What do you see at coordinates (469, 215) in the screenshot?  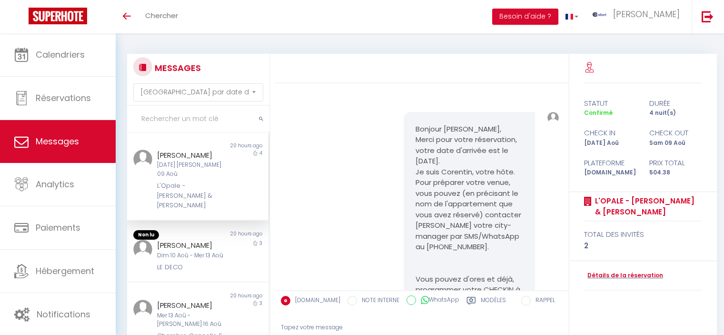 I see `p: Pour préparer votre venue, vous pouvez (en précisant le nom de l'appartement que vous avez réserv...` at bounding box center [469, 215].